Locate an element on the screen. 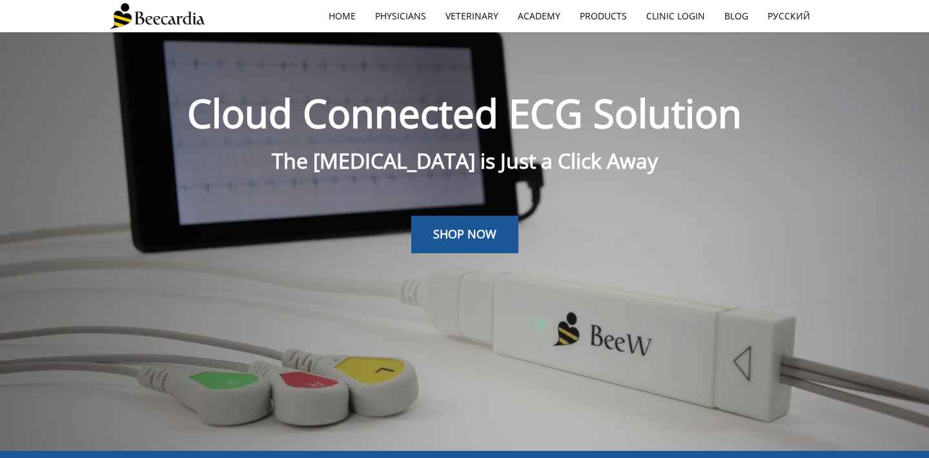  a: Veterinary is located at coordinates (472, 16).